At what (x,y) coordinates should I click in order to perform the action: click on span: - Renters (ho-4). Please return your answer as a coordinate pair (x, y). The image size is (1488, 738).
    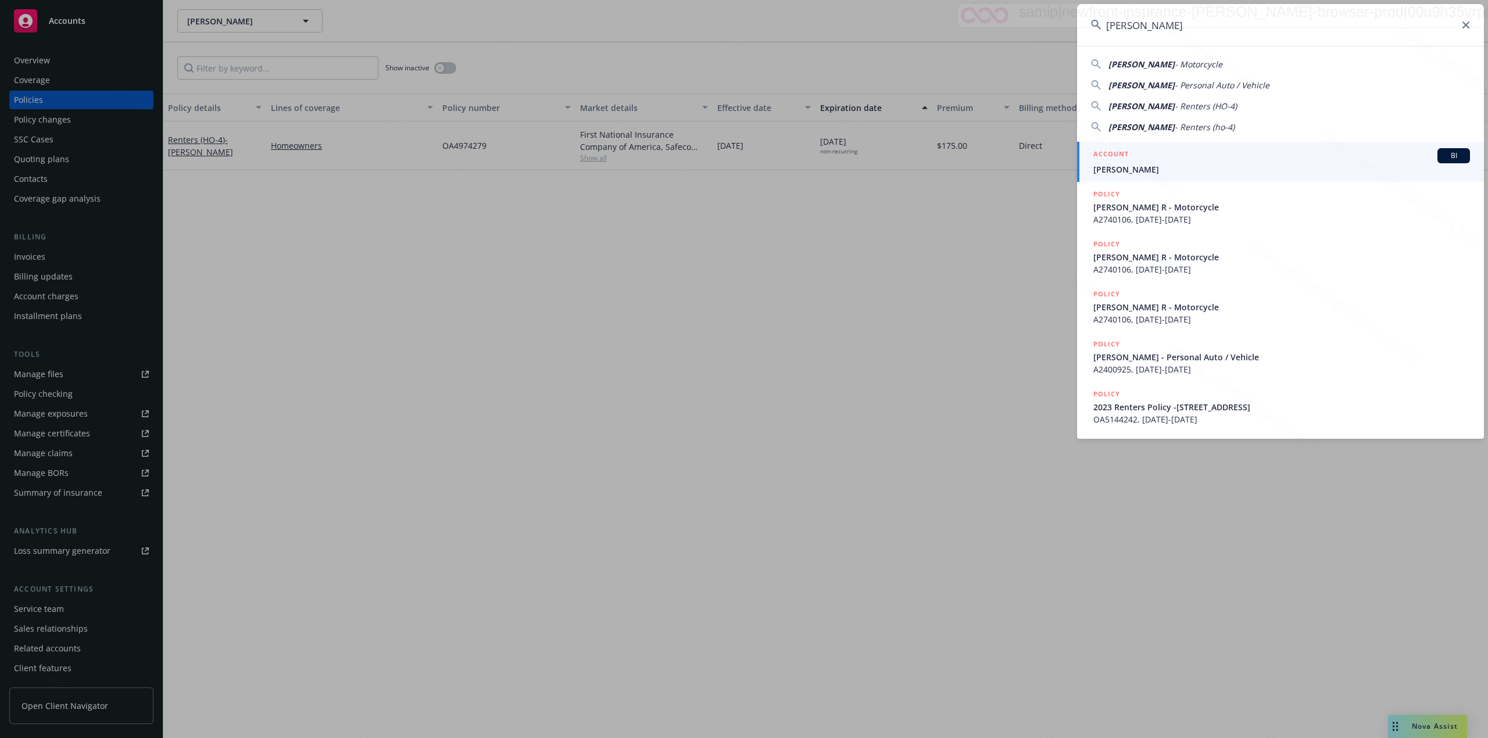
    Looking at the image, I should click on (1205, 127).